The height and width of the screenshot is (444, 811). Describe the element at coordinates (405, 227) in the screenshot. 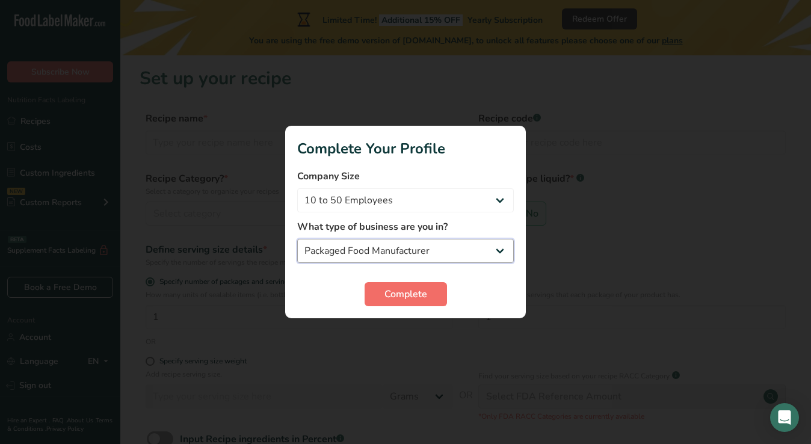

I see `label: What type of business are you in?` at that location.